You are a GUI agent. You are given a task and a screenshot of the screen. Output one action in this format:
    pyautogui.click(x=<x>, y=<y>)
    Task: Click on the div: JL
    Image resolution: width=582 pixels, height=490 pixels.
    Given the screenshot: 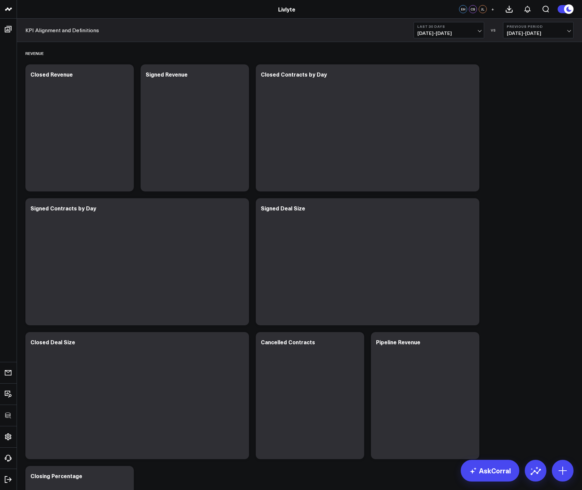 What is the action you would take?
    pyautogui.click(x=482, y=9)
    